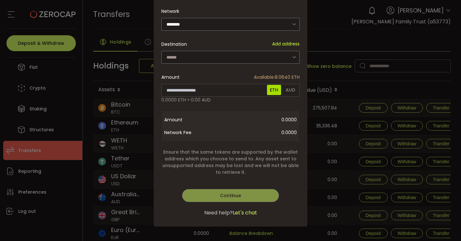  What do you see at coordinates (190, 132) in the screenshot?
I see `span: Network Fee` at bounding box center [190, 132].